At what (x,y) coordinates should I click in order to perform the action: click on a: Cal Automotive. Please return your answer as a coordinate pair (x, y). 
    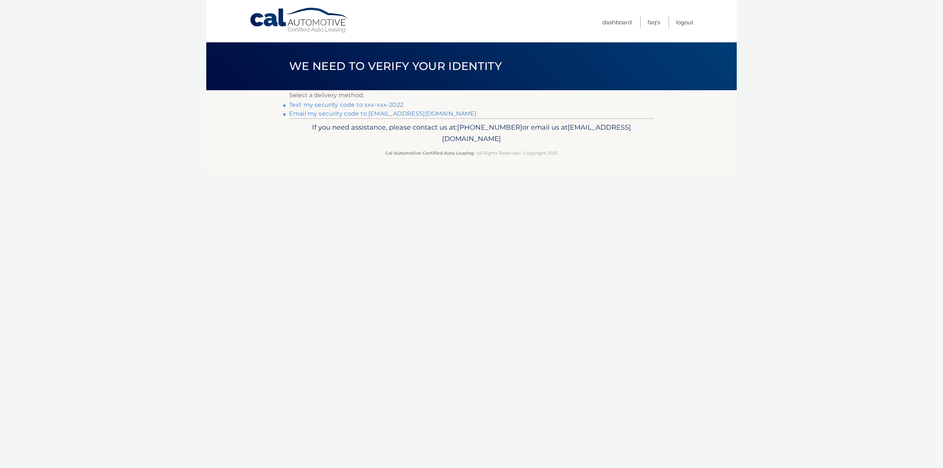
    Looking at the image, I should click on (299, 20).